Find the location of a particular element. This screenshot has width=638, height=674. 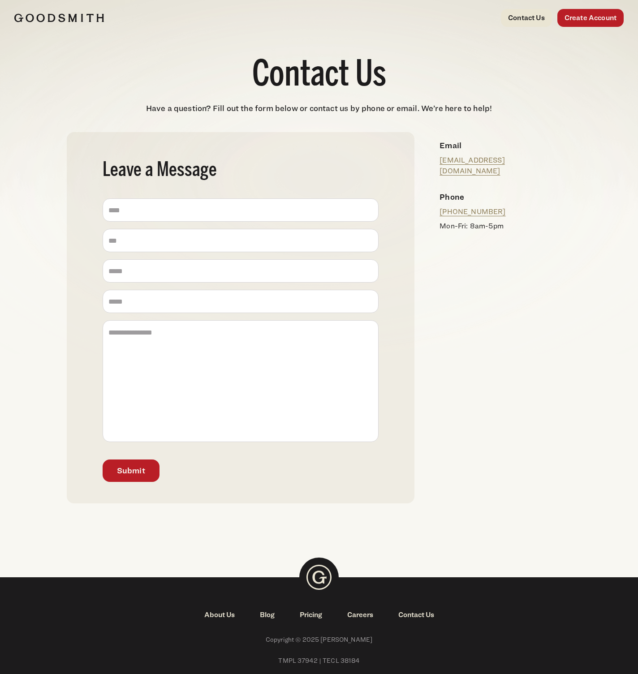

a: Careers is located at coordinates (360, 615).